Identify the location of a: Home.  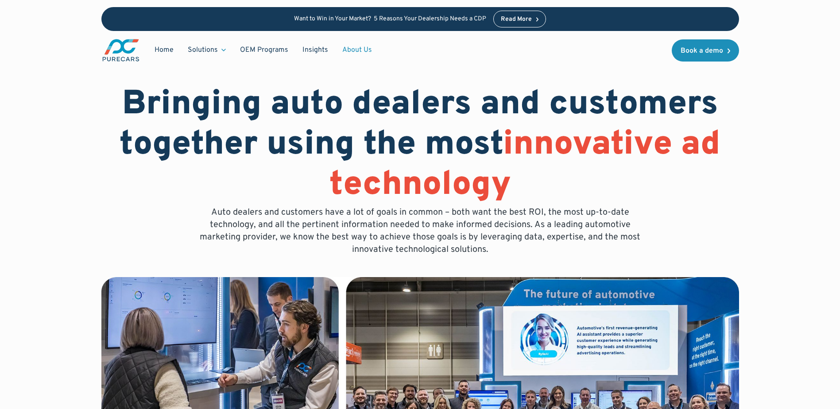
(164, 50).